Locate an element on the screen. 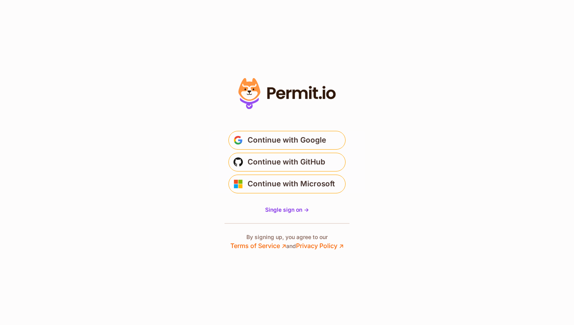  span: Continue with Microsoft is located at coordinates (291, 184).